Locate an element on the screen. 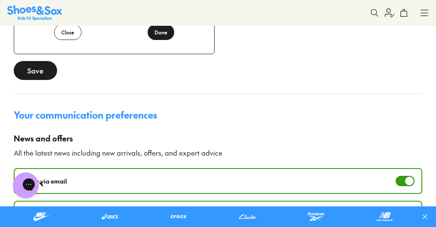 This screenshot has width=436, height=227. div: Your communication preferences is located at coordinates (218, 115).